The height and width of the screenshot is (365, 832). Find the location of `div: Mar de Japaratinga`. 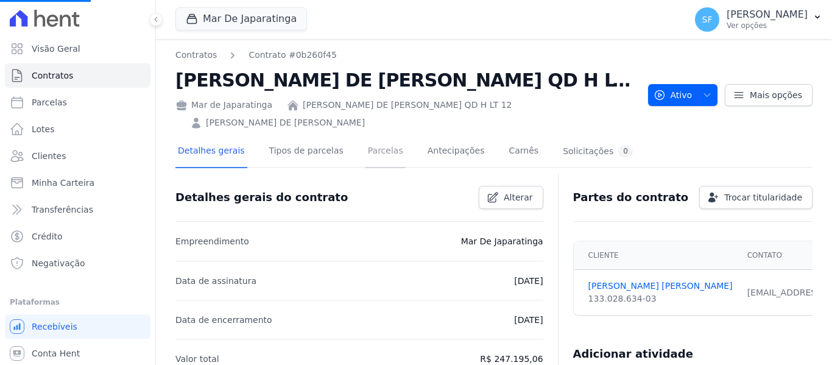

div: Mar de Japaratinga is located at coordinates (224, 105).